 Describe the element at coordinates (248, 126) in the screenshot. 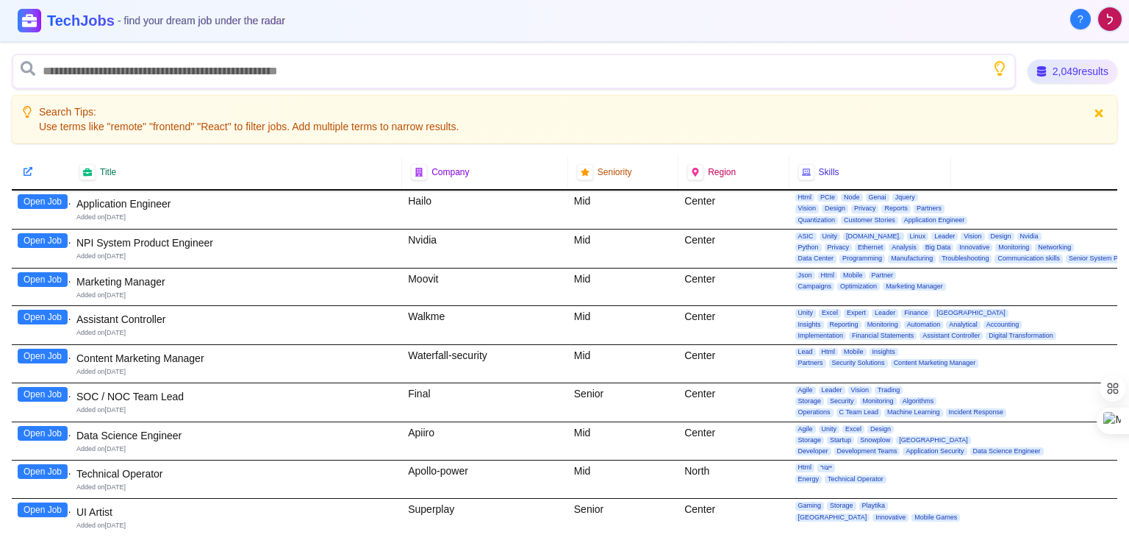

I see `p: Use terms like "remote" "frontend" "React" to filter jobs. Add multiple terms to narrow results.` at that location.